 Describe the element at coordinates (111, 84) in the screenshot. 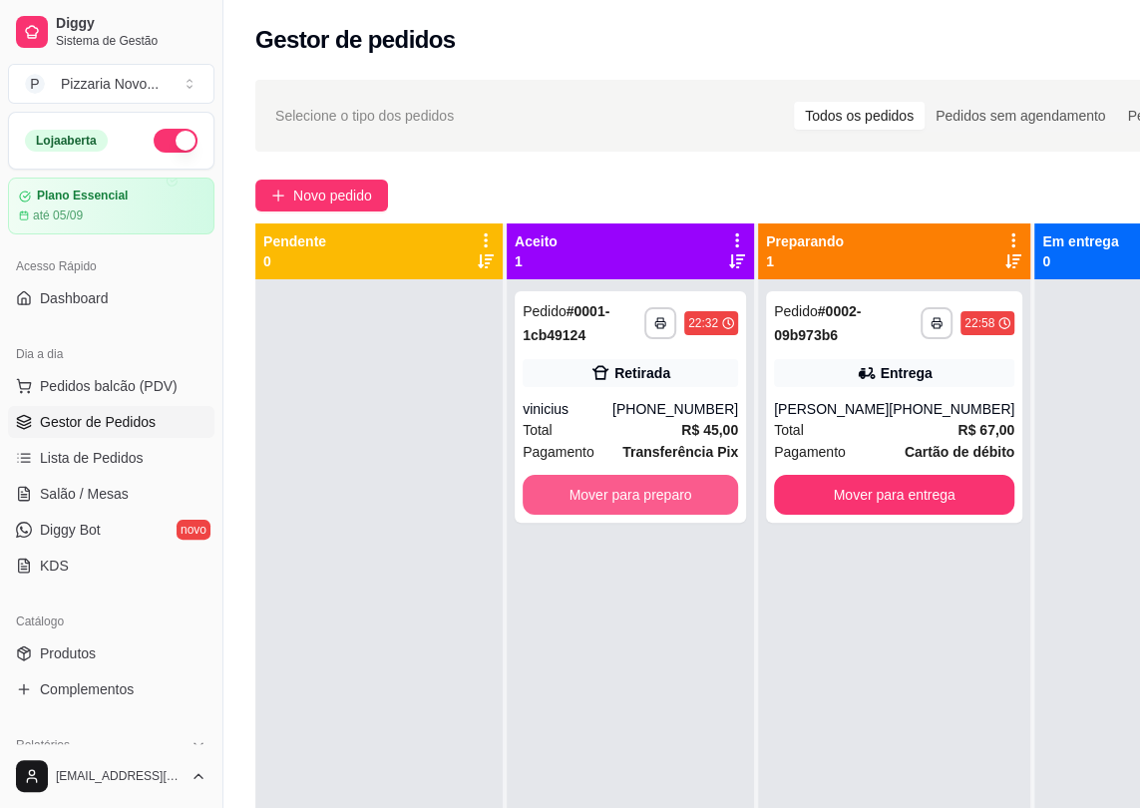

I see `button: Select a team` at that location.